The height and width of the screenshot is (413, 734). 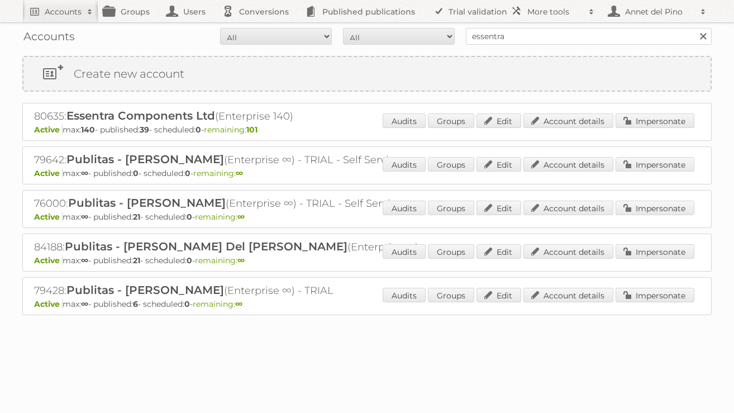 What do you see at coordinates (659, 12) in the screenshot?
I see `h2: Annet del Pino` at bounding box center [659, 12].